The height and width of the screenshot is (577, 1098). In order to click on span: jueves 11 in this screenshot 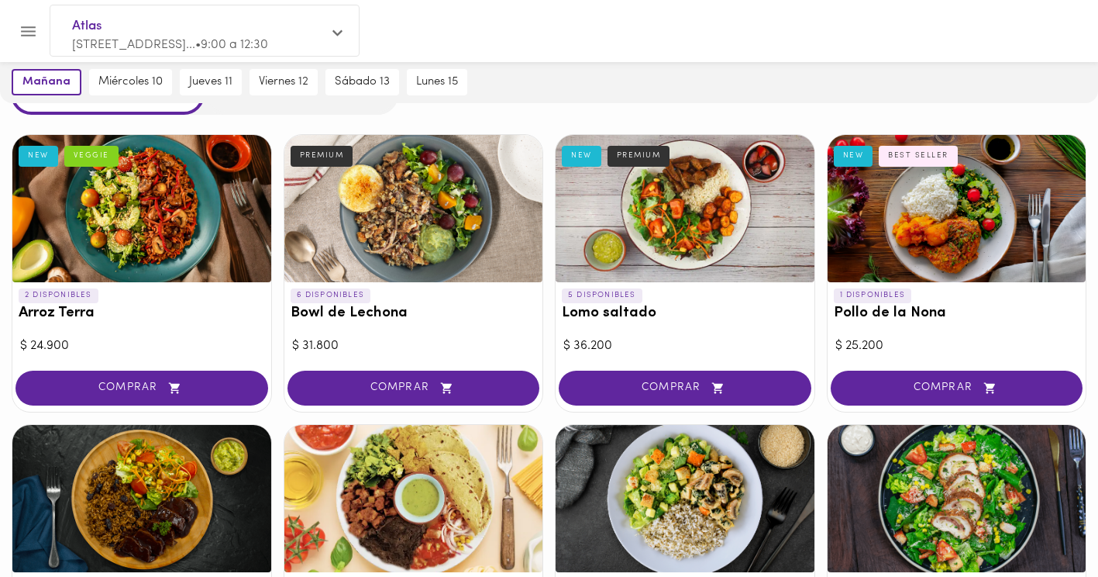, I will do `click(211, 82)`.